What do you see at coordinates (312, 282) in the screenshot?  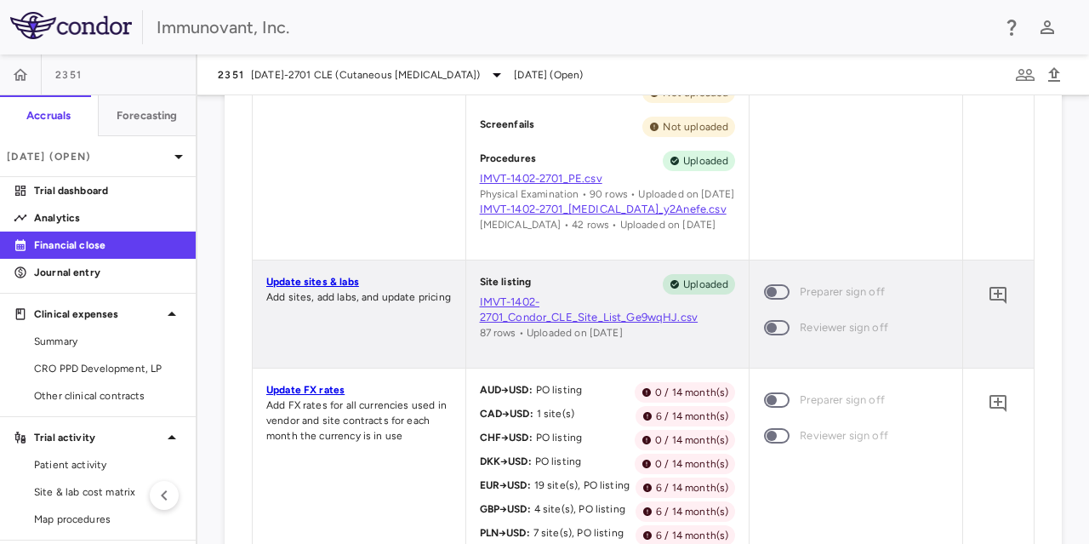 I see `a: Update sites & labs` at bounding box center [312, 282].